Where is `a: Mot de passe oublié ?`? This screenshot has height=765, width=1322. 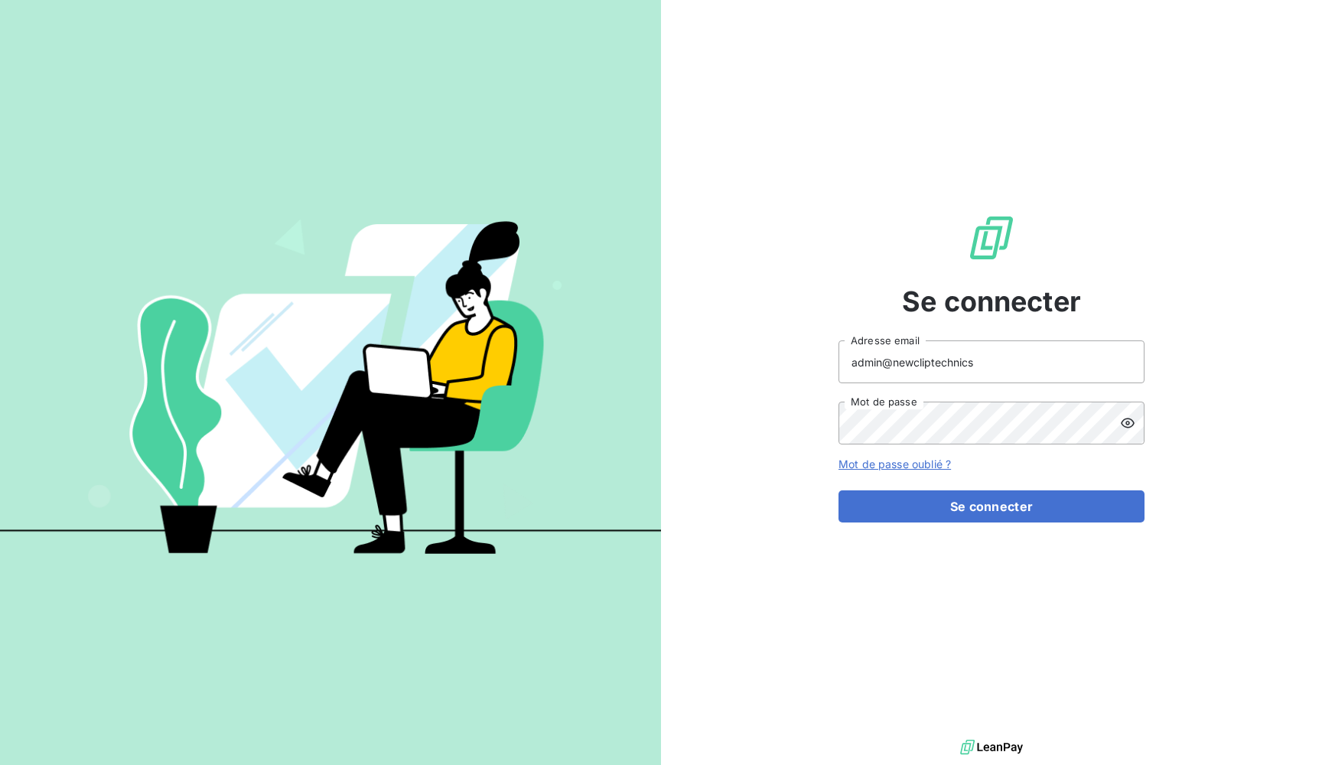 a: Mot de passe oublié ? is located at coordinates (894, 464).